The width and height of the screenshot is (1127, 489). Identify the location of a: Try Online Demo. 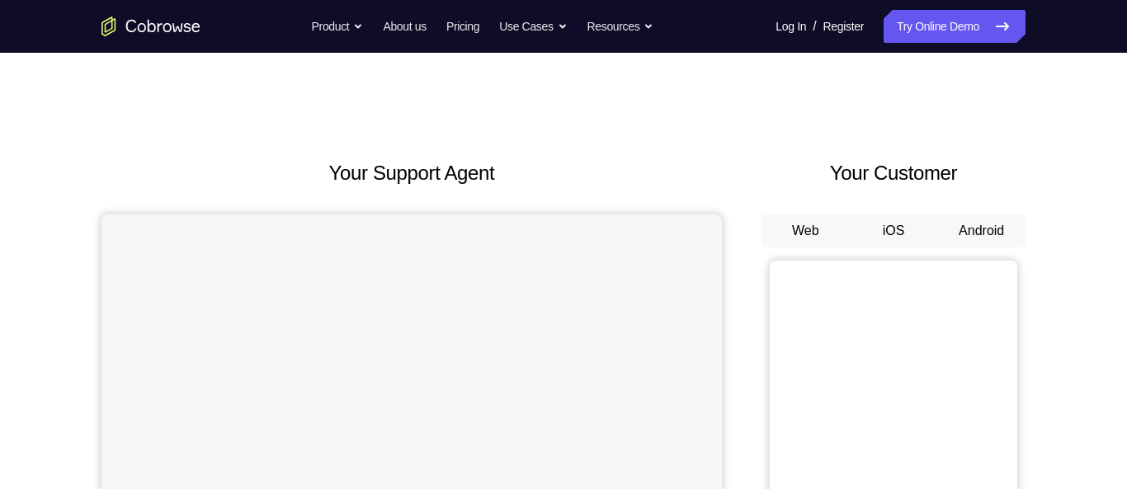
(955, 26).